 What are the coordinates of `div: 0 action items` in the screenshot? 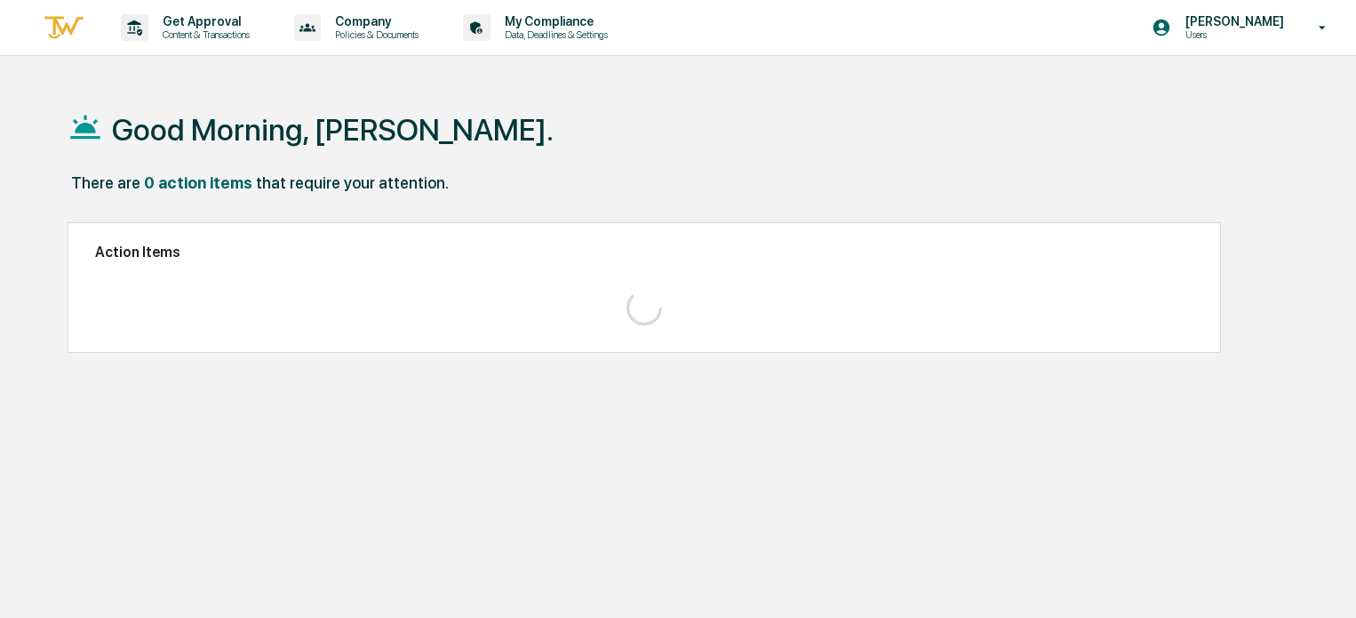 It's located at (198, 182).